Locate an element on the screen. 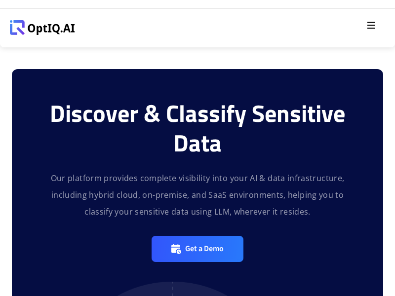 This screenshot has width=395, height=296. div: Webflow Homepage is located at coordinates (10, 35).